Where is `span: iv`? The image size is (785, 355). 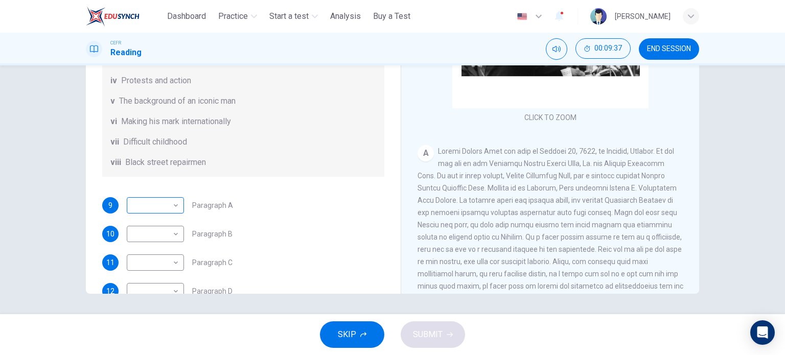 span: iv is located at coordinates (113, 81).